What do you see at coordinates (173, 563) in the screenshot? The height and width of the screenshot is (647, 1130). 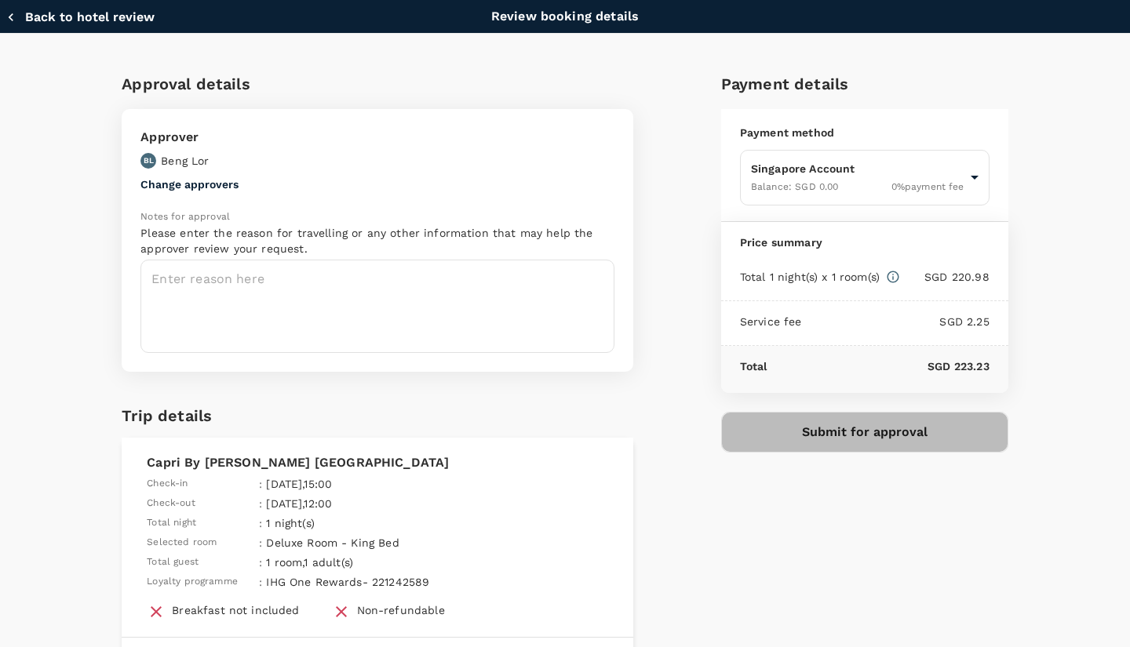 I see `span: Total guest` at bounding box center [173, 563].